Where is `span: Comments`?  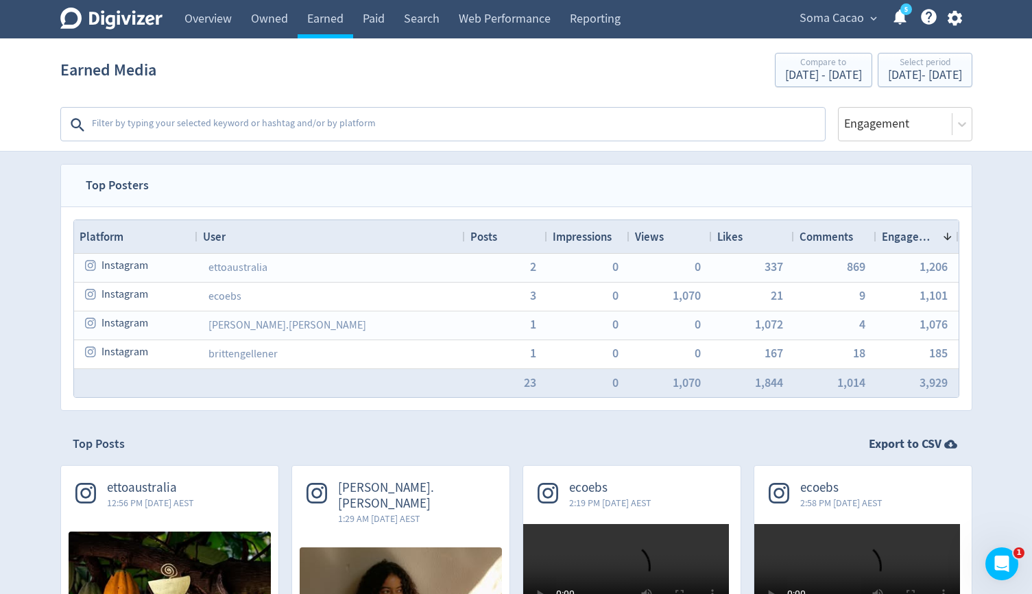 span: Comments is located at coordinates (827, 237).